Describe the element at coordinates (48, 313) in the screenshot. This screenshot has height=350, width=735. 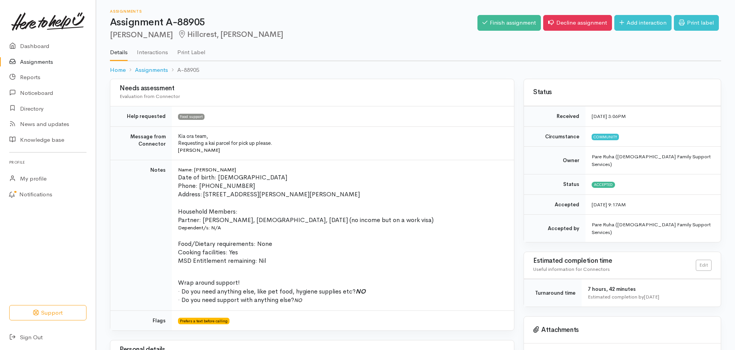
I see `button: Support` at that location.